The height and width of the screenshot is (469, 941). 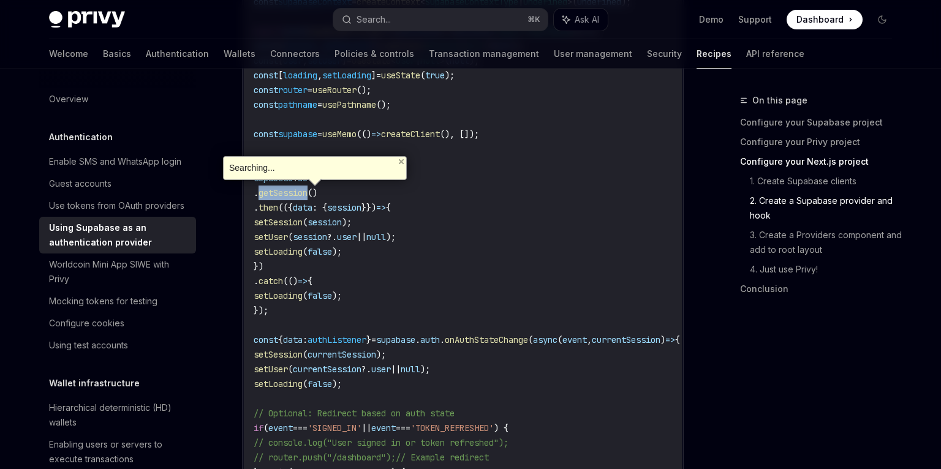 I want to click on span: false, so click(x=320, y=384).